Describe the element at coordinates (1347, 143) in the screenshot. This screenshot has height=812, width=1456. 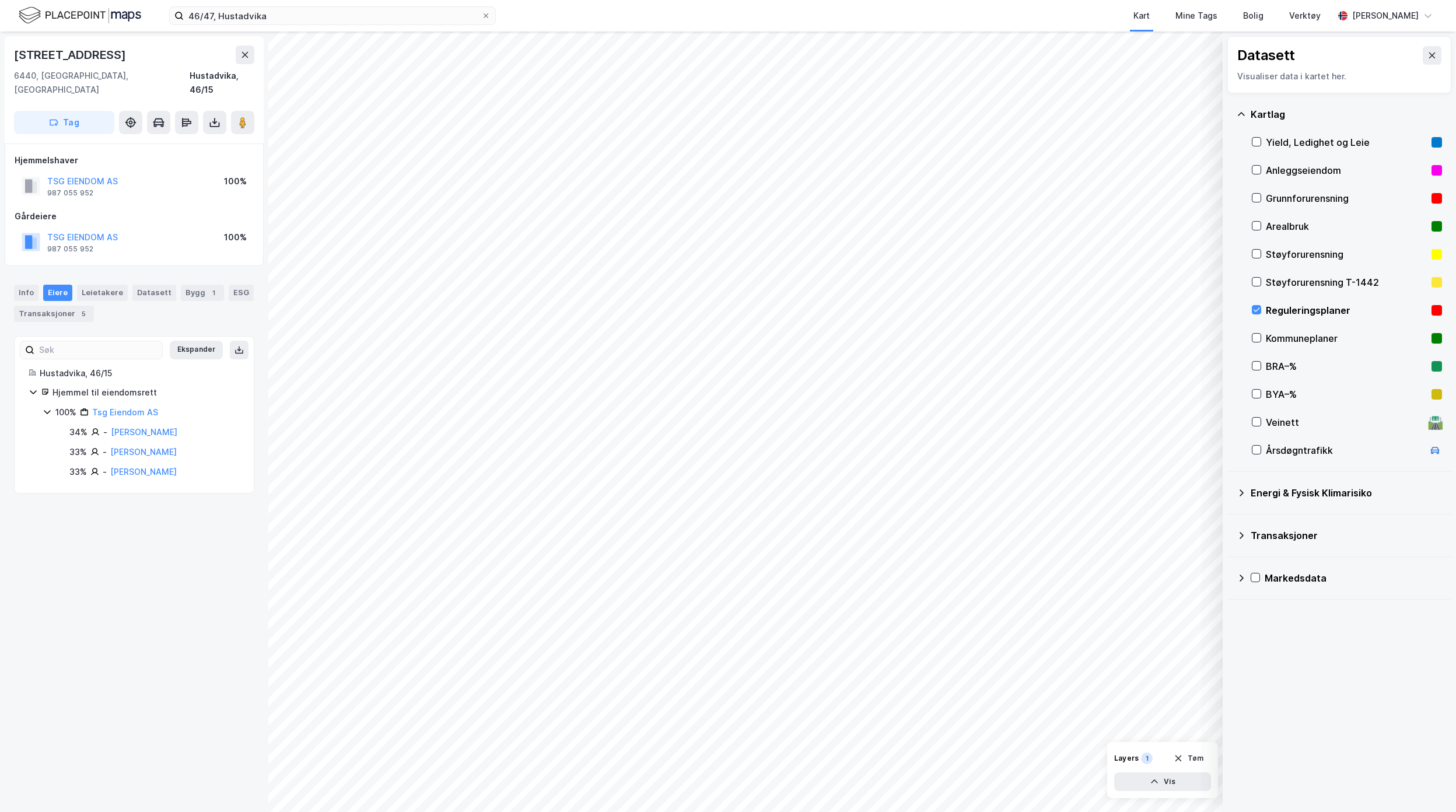
I see `div: Yield, Ledighet og Leie` at that location.